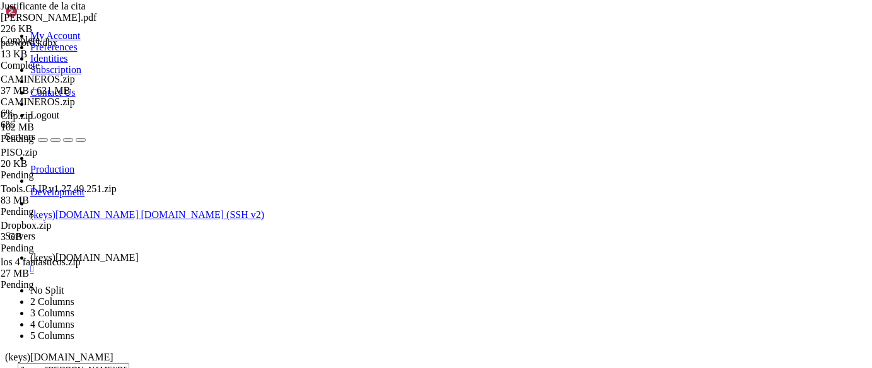 This screenshot has height=368, width=872. What do you see at coordinates (64, 113) in the screenshot?
I see `div: 6%` at bounding box center [64, 113].